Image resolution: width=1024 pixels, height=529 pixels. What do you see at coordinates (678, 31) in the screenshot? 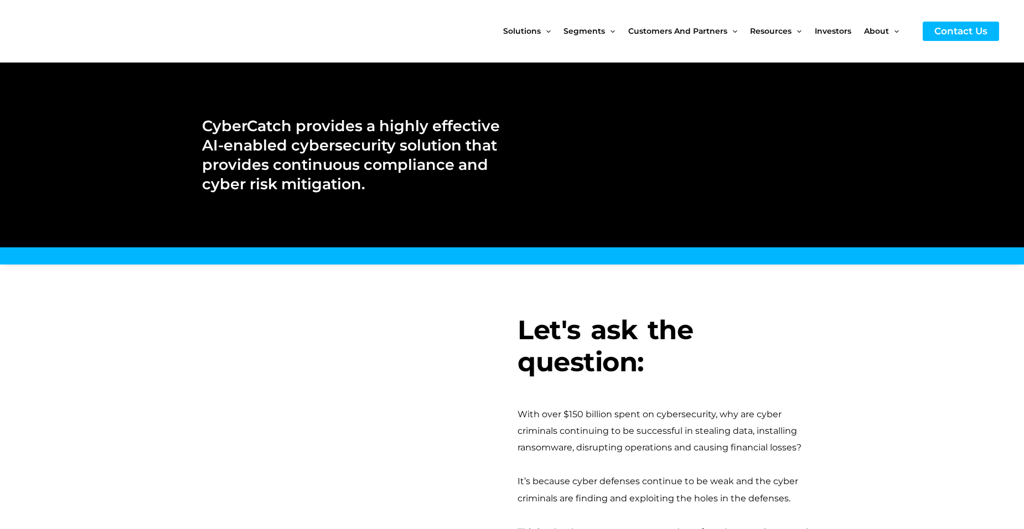
I see `span: Customers and Partners` at bounding box center [678, 31].